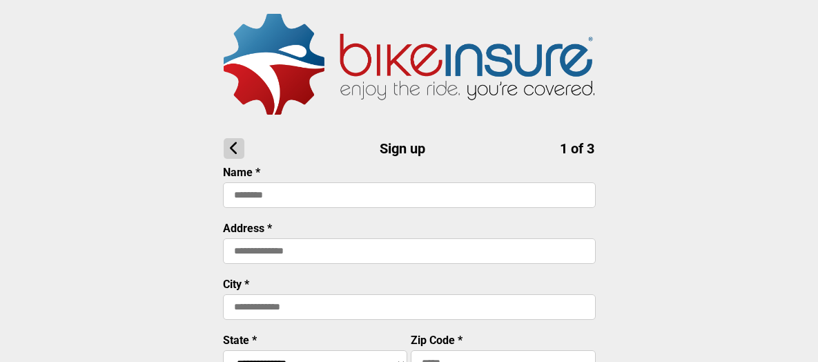 This screenshot has width=818, height=362. What do you see at coordinates (247, 228) in the screenshot?
I see `label: Address *` at bounding box center [247, 228].